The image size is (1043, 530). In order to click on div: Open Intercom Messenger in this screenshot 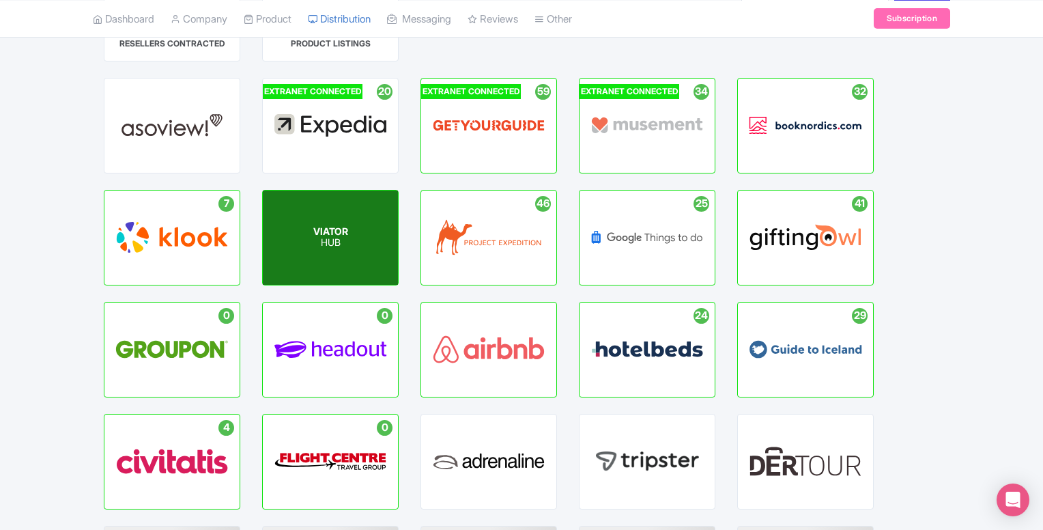, I will do `click(1013, 500)`.